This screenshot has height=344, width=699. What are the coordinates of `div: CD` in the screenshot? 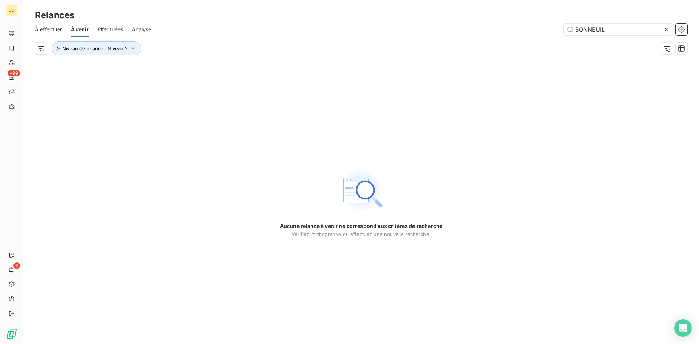 It's located at (12, 10).